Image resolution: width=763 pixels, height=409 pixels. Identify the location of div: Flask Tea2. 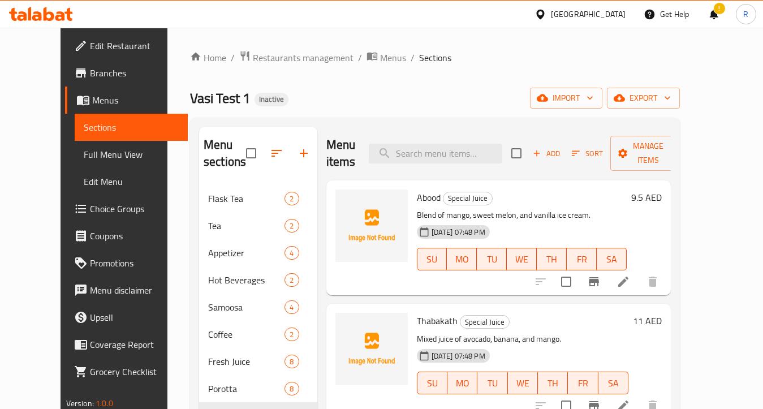
(258, 199).